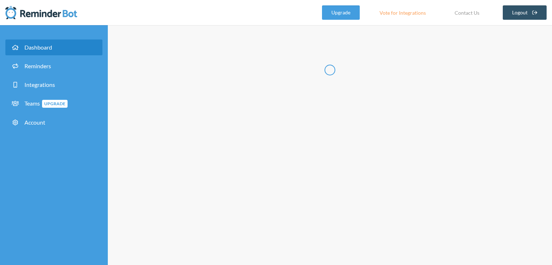 This screenshot has height=265, width=552. What do you see at coordinates (40, 84) in the screenshot?
I see `span: Integrations` at bounding box center [40, 84].